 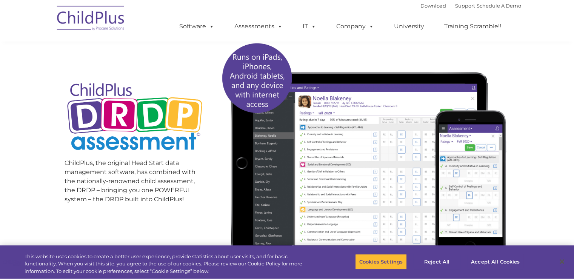 What do you see at coordinates (135, 117) in the screenshot?
I see `img: Copyright - DRDP Logo` at bounding box center [135, 117].